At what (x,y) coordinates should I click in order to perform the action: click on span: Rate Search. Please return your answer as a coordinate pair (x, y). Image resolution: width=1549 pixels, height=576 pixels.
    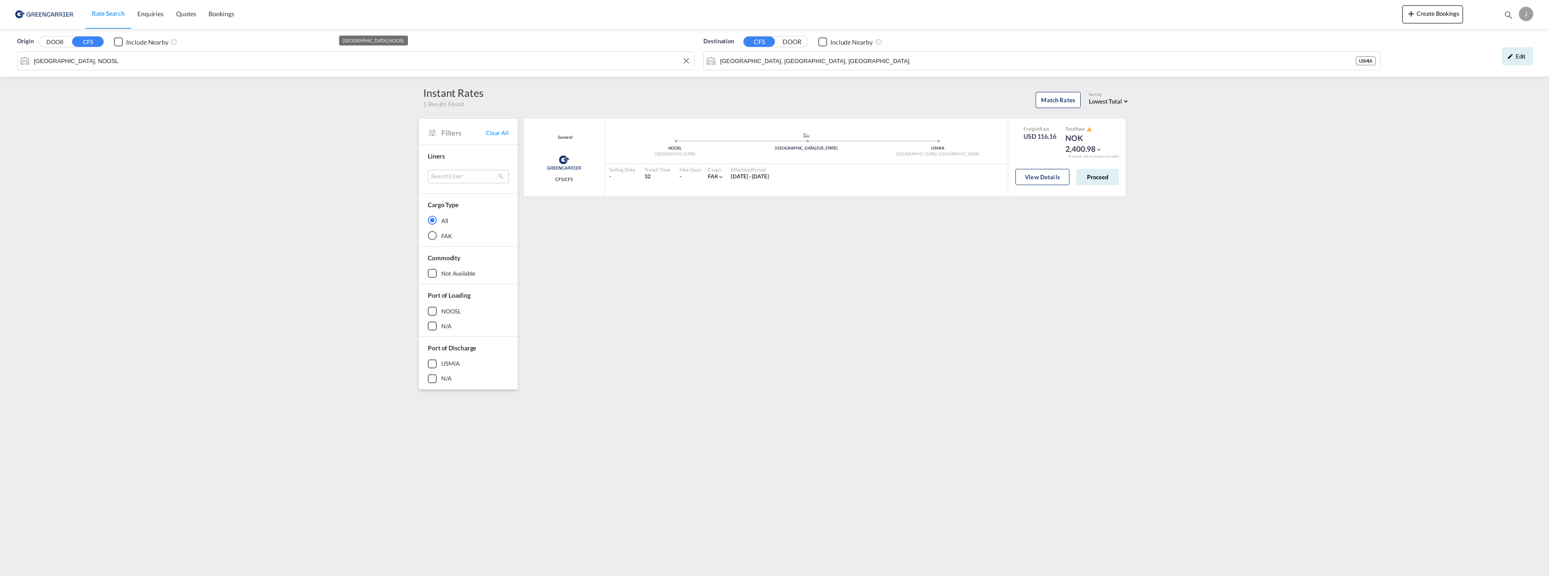
    Looking at the image, I should click on (108, 13).